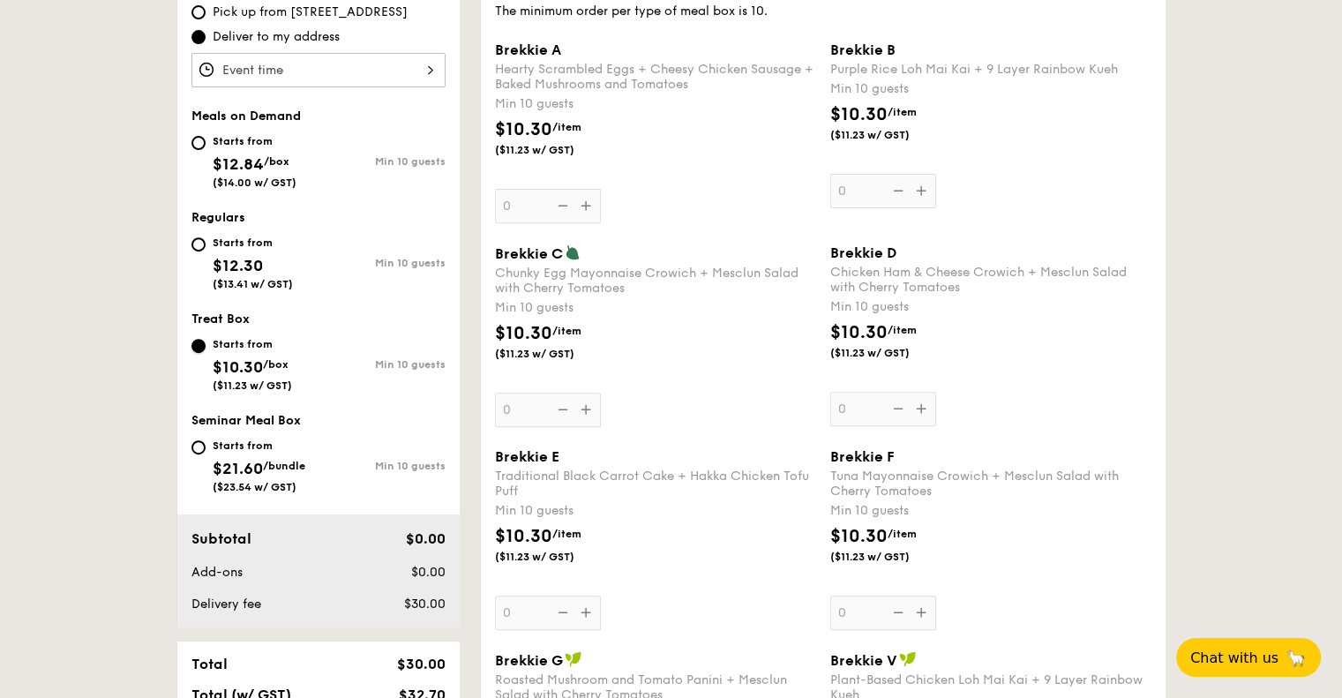  What do you see at coordinates (226, 603) in the screenshot?
I see `span: Delivery fee` at bounding box center [226, 603].